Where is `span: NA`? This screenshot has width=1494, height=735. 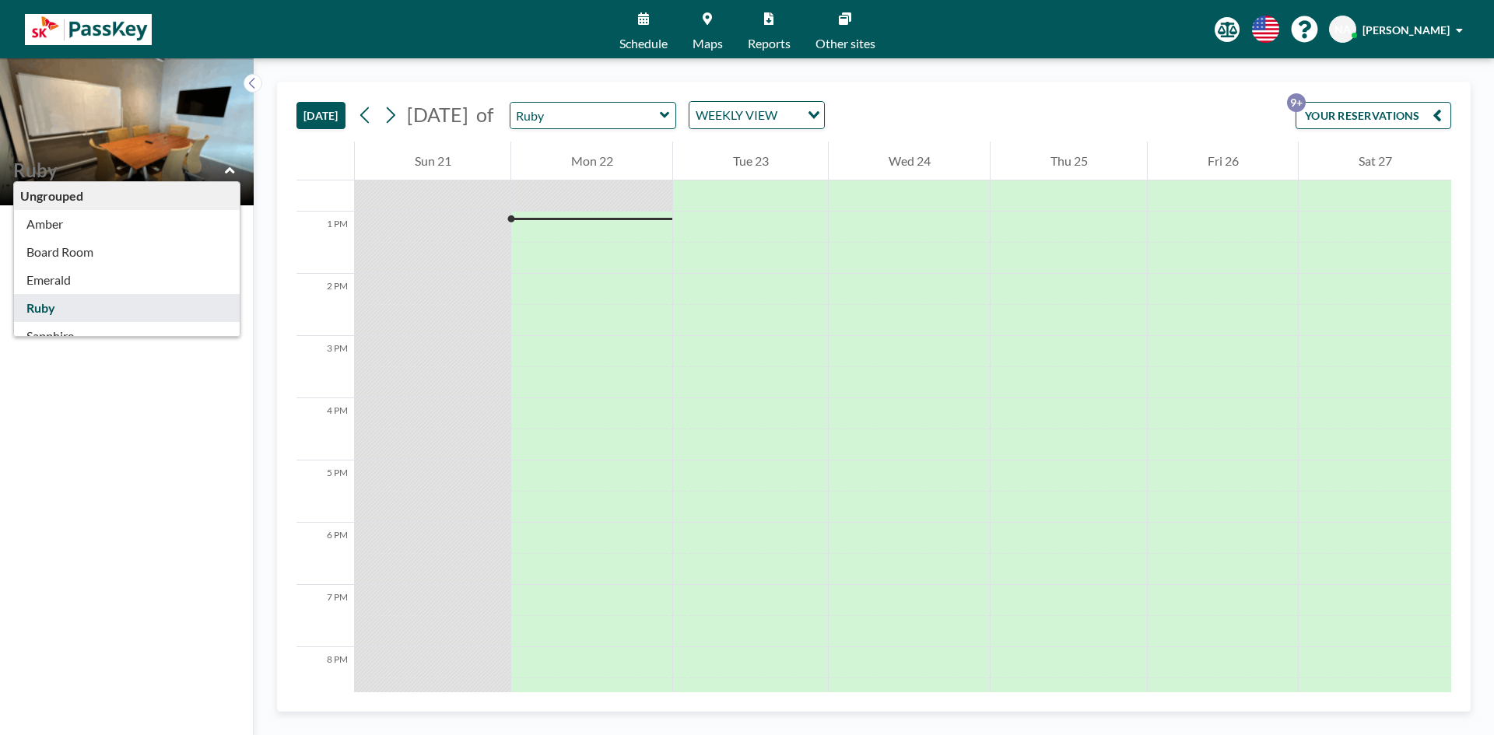 span: NA is located at coordinates (1342, 30).